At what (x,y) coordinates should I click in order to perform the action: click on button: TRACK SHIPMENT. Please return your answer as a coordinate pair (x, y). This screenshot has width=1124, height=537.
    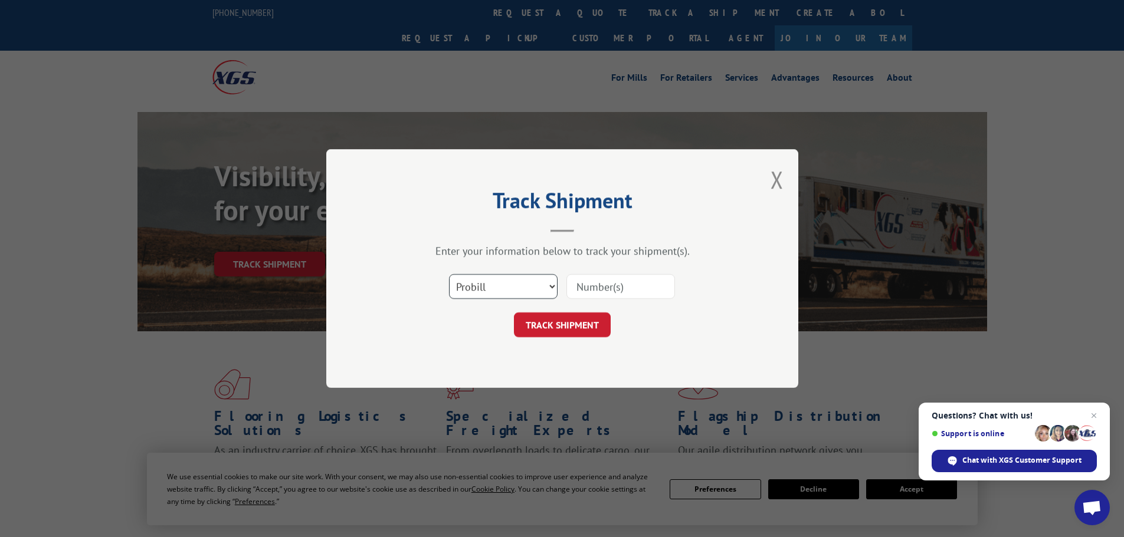
    Looking at the image, I should click on (562, 325).